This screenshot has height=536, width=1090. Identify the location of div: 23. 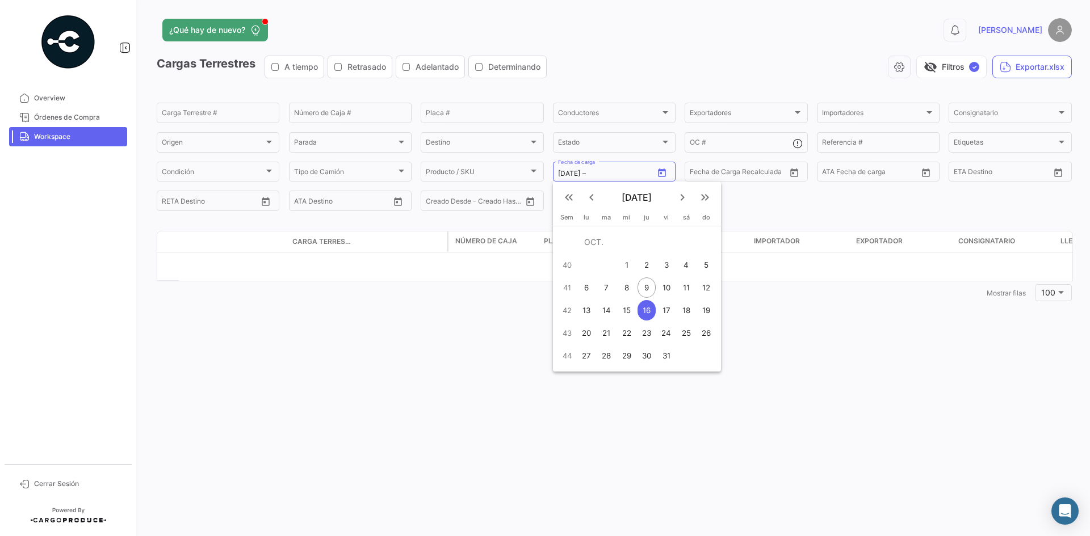
(646, 333).